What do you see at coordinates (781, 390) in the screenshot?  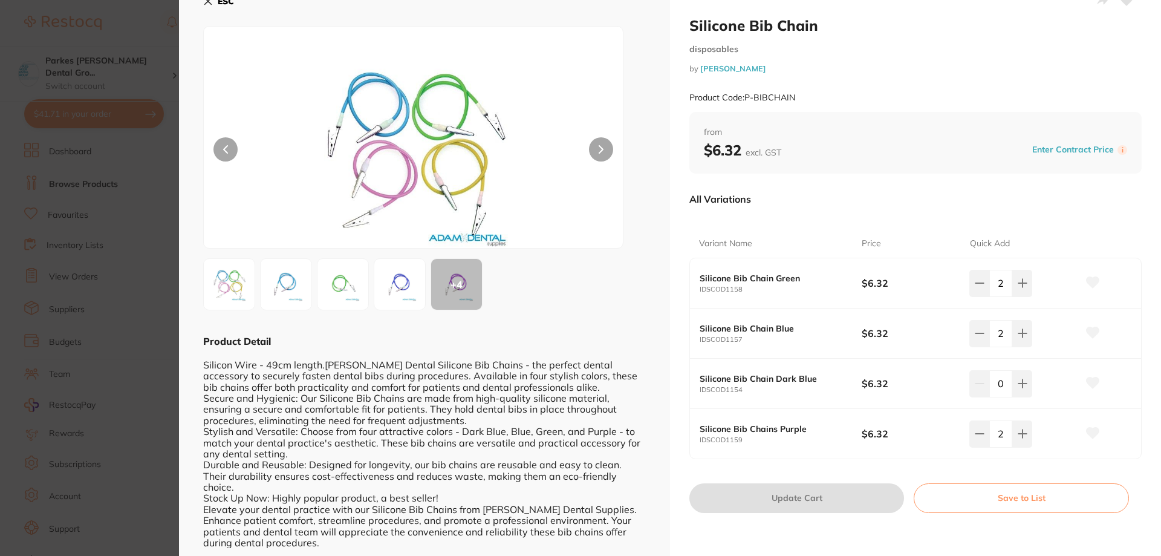 I see `small: IDSCOD1154` at bounding box center [781, 390].